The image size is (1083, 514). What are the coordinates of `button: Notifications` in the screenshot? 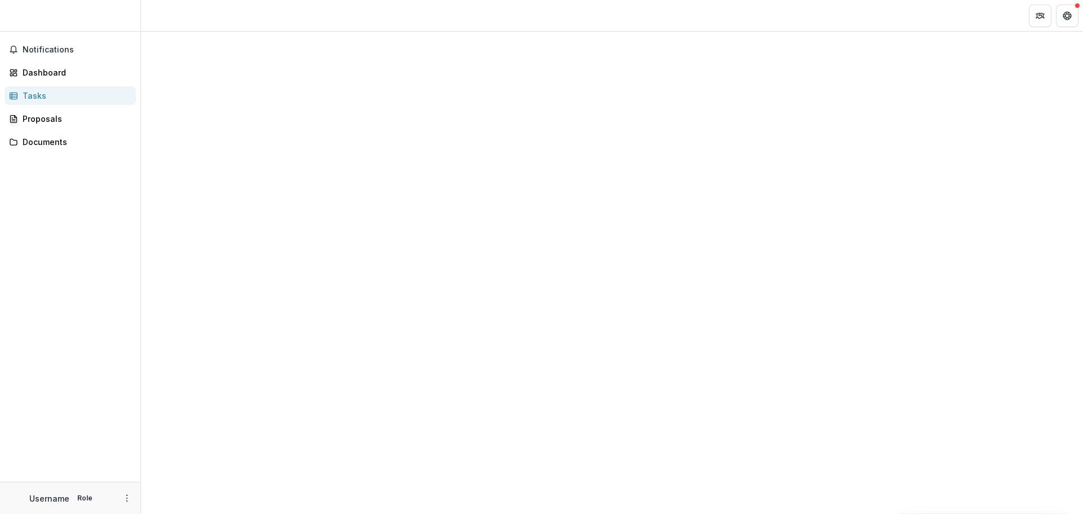 It's located at (70, 50).